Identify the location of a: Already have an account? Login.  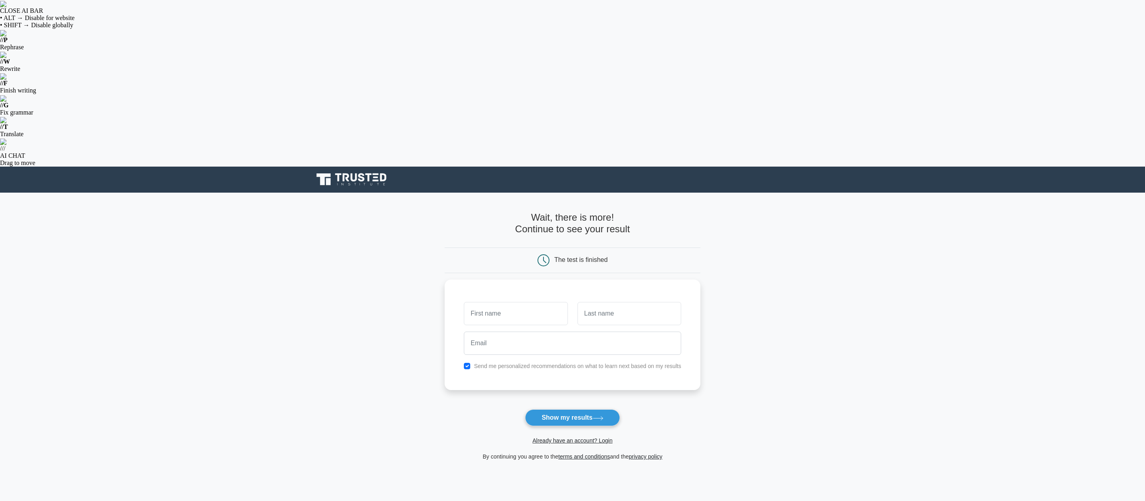
(572, 440).